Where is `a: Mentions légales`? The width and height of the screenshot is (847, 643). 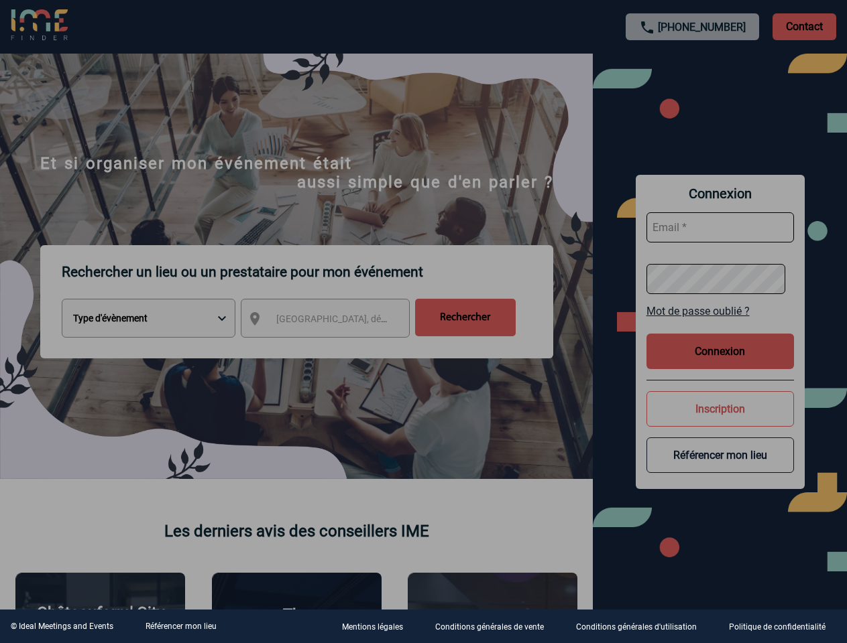
a: Mentions légales is located at coordinates (377, 627).